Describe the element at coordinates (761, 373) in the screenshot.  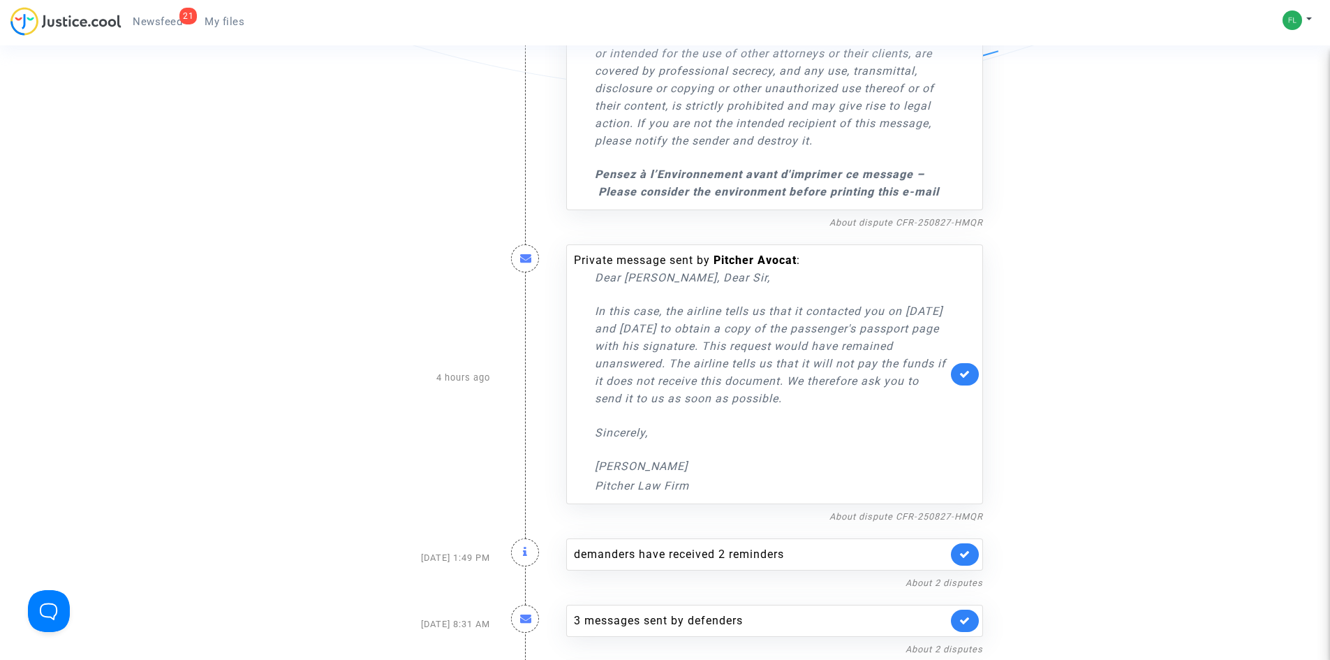
I see `div: Private message sent by :` at that location.